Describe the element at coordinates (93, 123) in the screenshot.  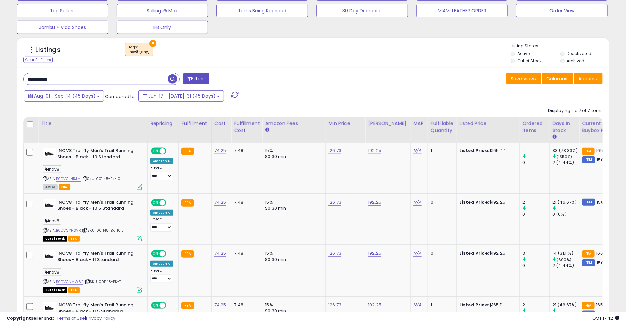
I see `div: Title` at that location.